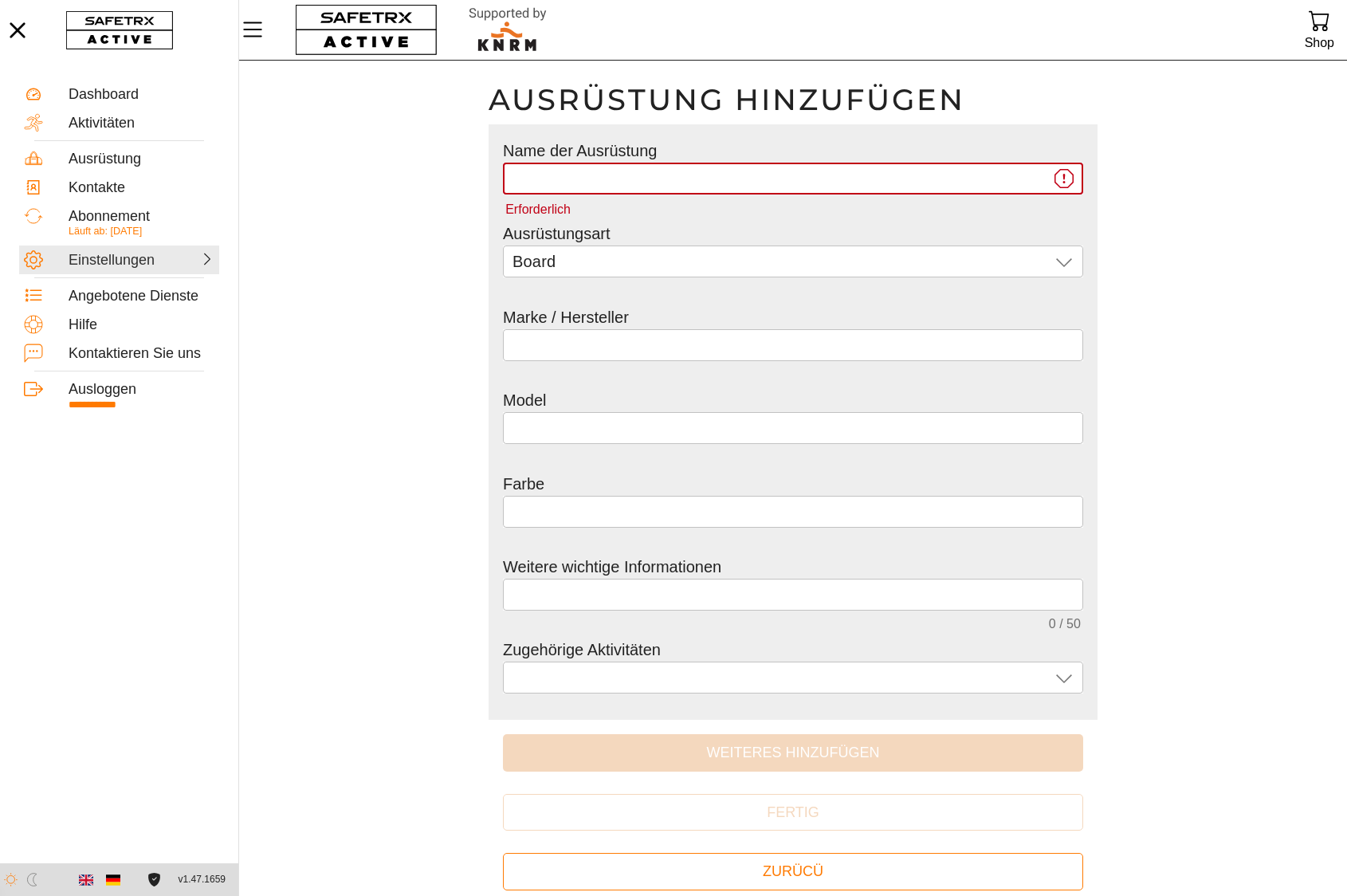 This screenshot has height=896, width=1347. Describe the element at coordinates (141, 325) in the screenshot. I see `div: Hilfe` at that location.